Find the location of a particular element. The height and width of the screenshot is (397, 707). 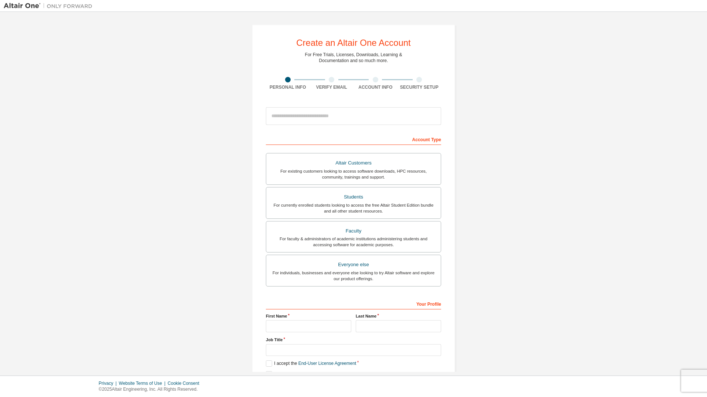

div: Faculty is located at coordinates (353, 231).